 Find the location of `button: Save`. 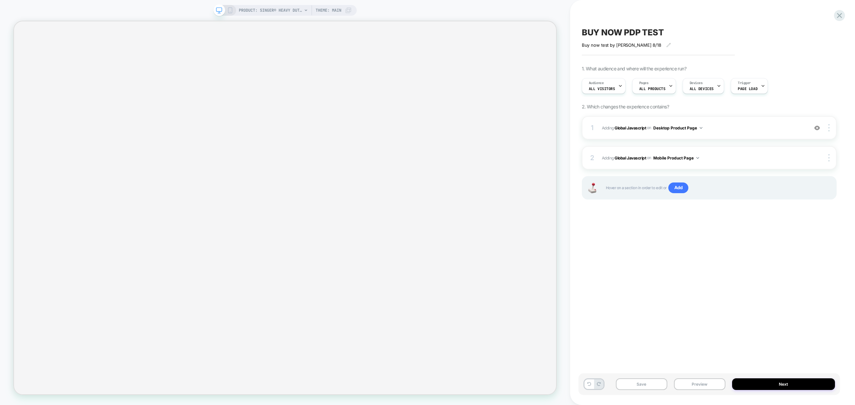

button: Save is located at coordinates (642, 384).